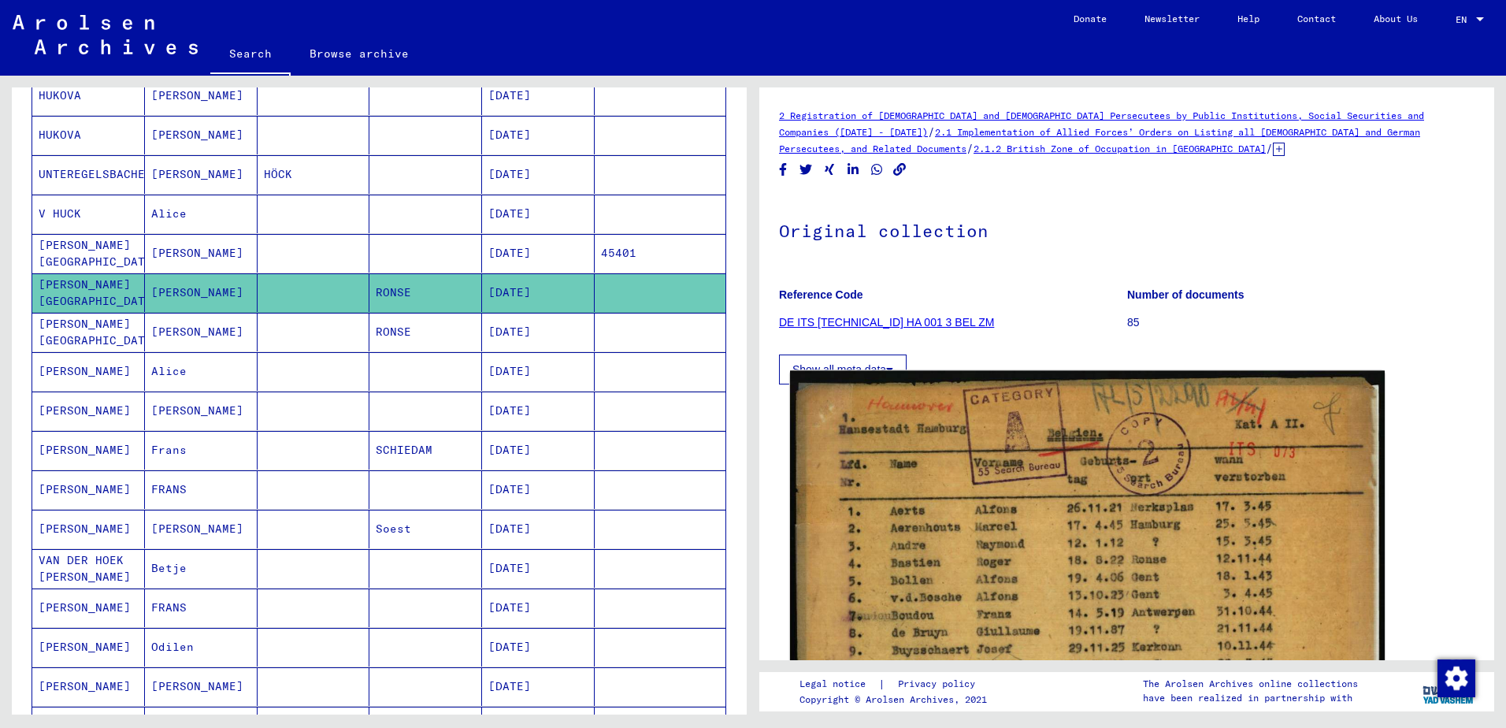  I want to click on button: Show all meta data, so click(843, 369).